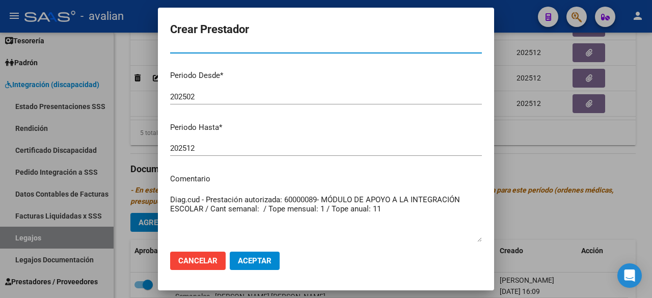 The width and height of the screenshot is (652, 298). I want to click on span: Cancelar, so click(198, 261).